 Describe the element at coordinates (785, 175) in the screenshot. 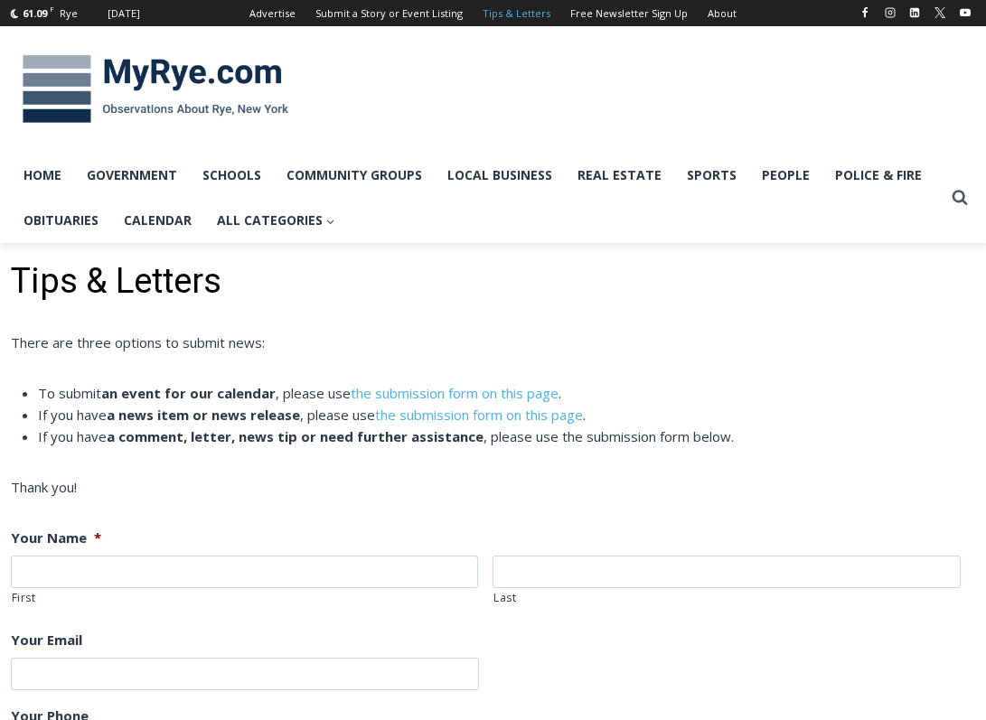

I see `a: People` at that location.